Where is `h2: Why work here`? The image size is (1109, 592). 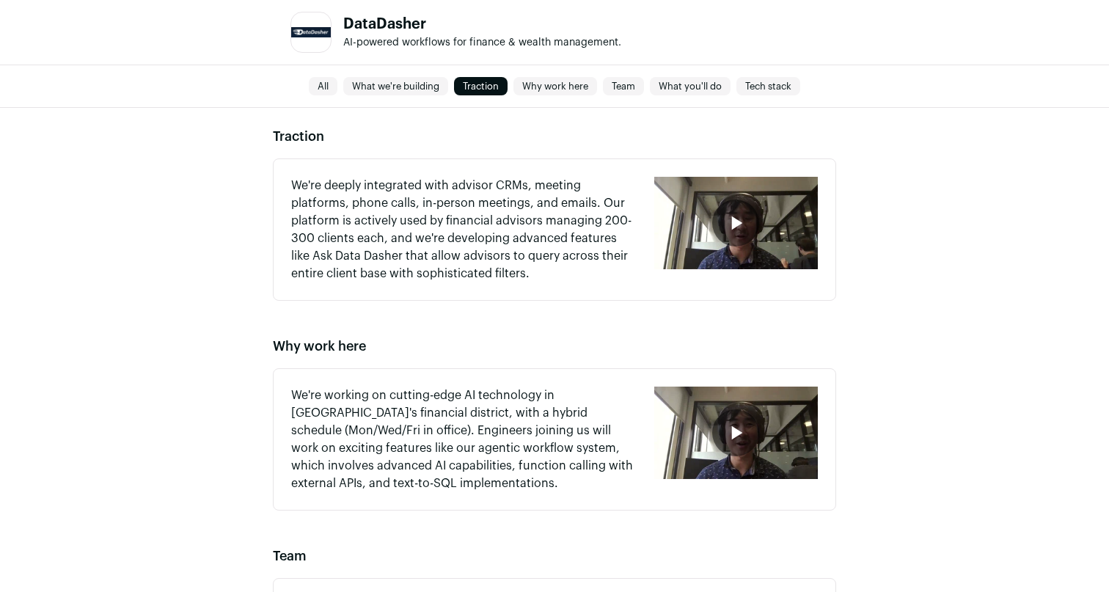
h2: Why work here is located at coordinates (555, 346).